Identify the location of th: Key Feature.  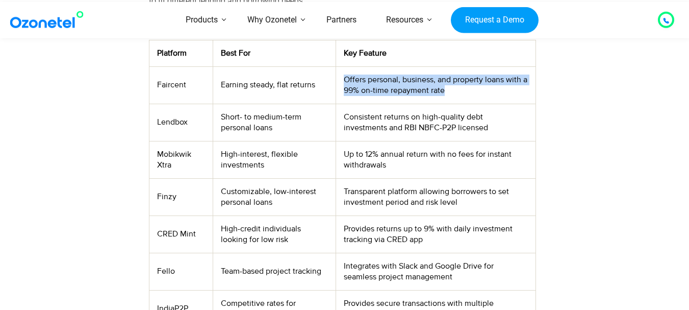
(436, 53).